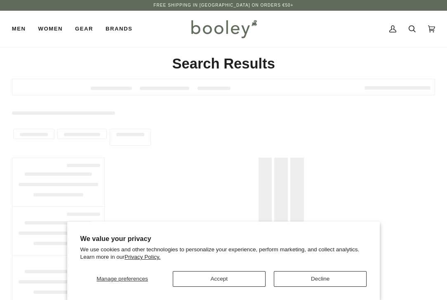  Describe the element at coordinates (122, 279) in the screenshot. I see `button: Manage preferences` at that location.